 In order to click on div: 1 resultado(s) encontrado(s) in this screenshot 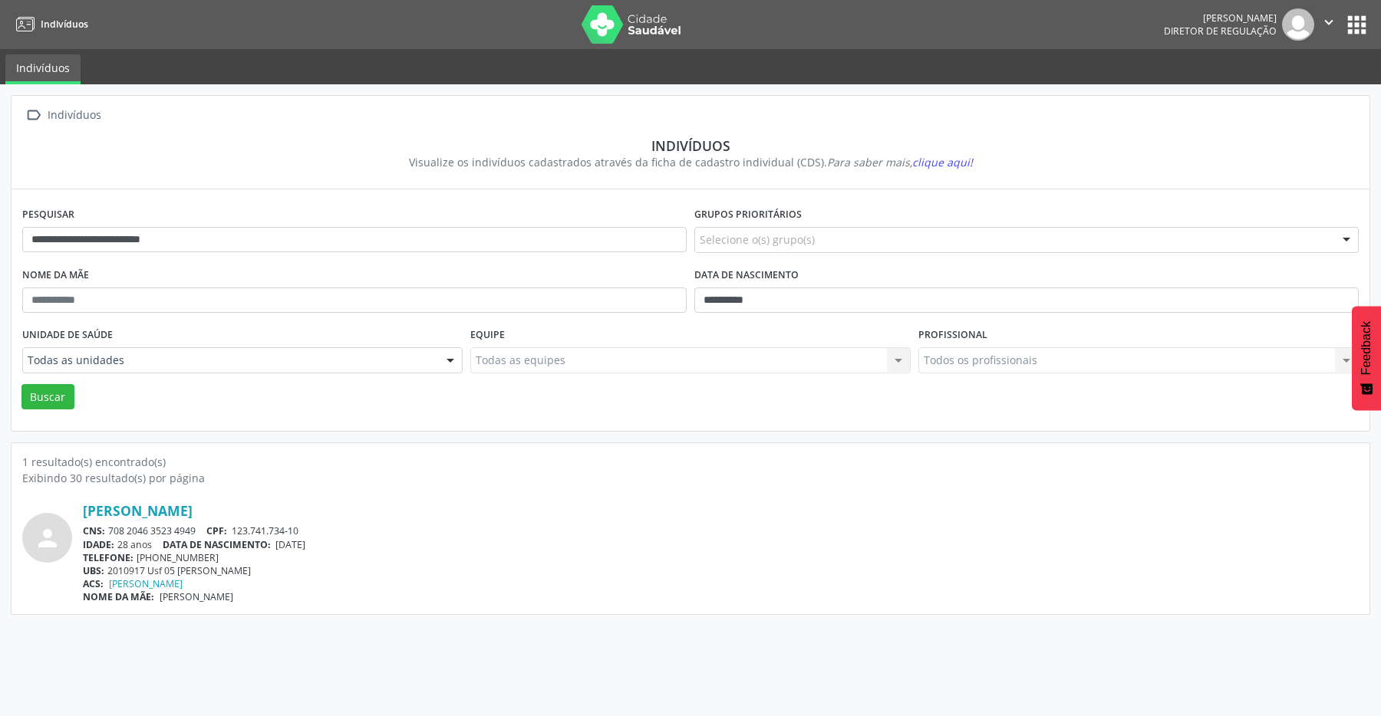, I will do `click(690, 462)`.